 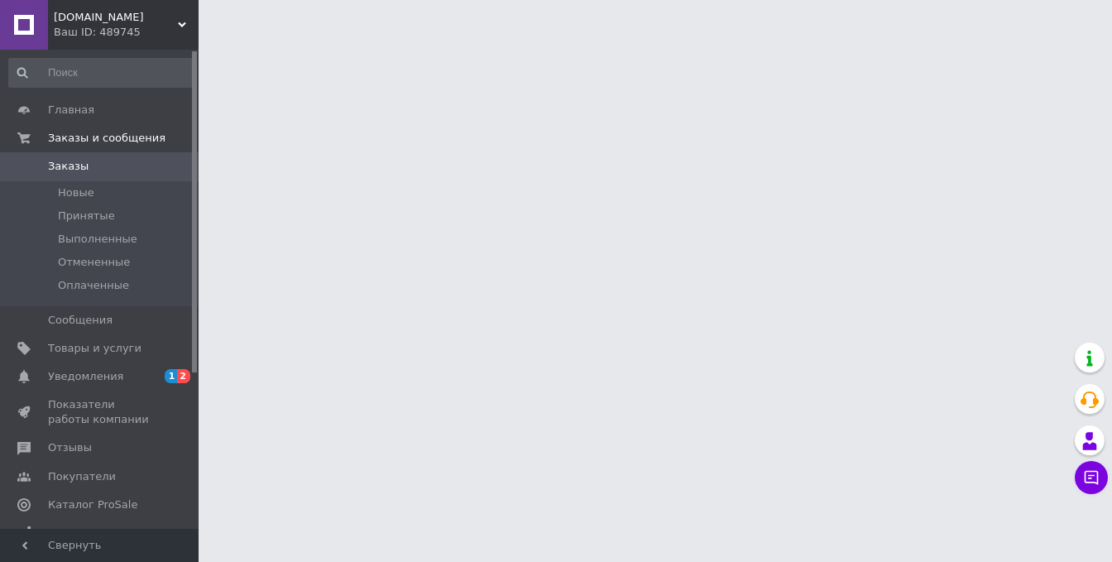 I want to click on span: Отмененные, so click(x=94, y=262).